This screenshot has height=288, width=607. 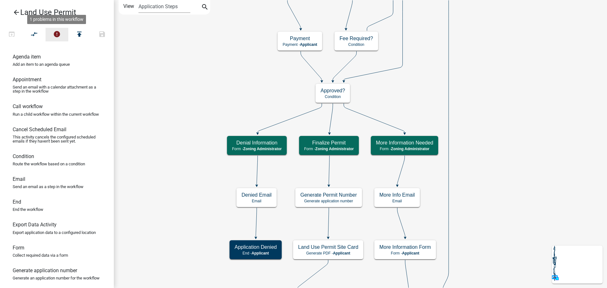 What do you see at coordinates (300, 38) in the screenshot?
I see `h5: Payment` at bounding box center [300, 38].